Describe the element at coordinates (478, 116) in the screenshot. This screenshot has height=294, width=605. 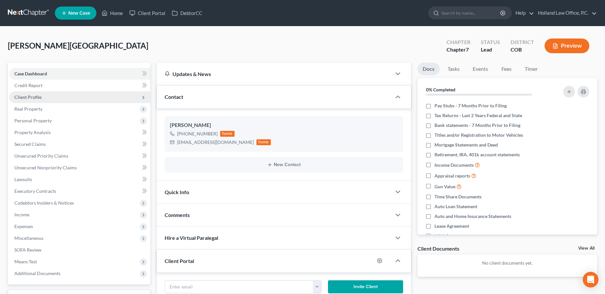
I see `span: Tax Returns - Last 2 Years Federal and State` at that location.